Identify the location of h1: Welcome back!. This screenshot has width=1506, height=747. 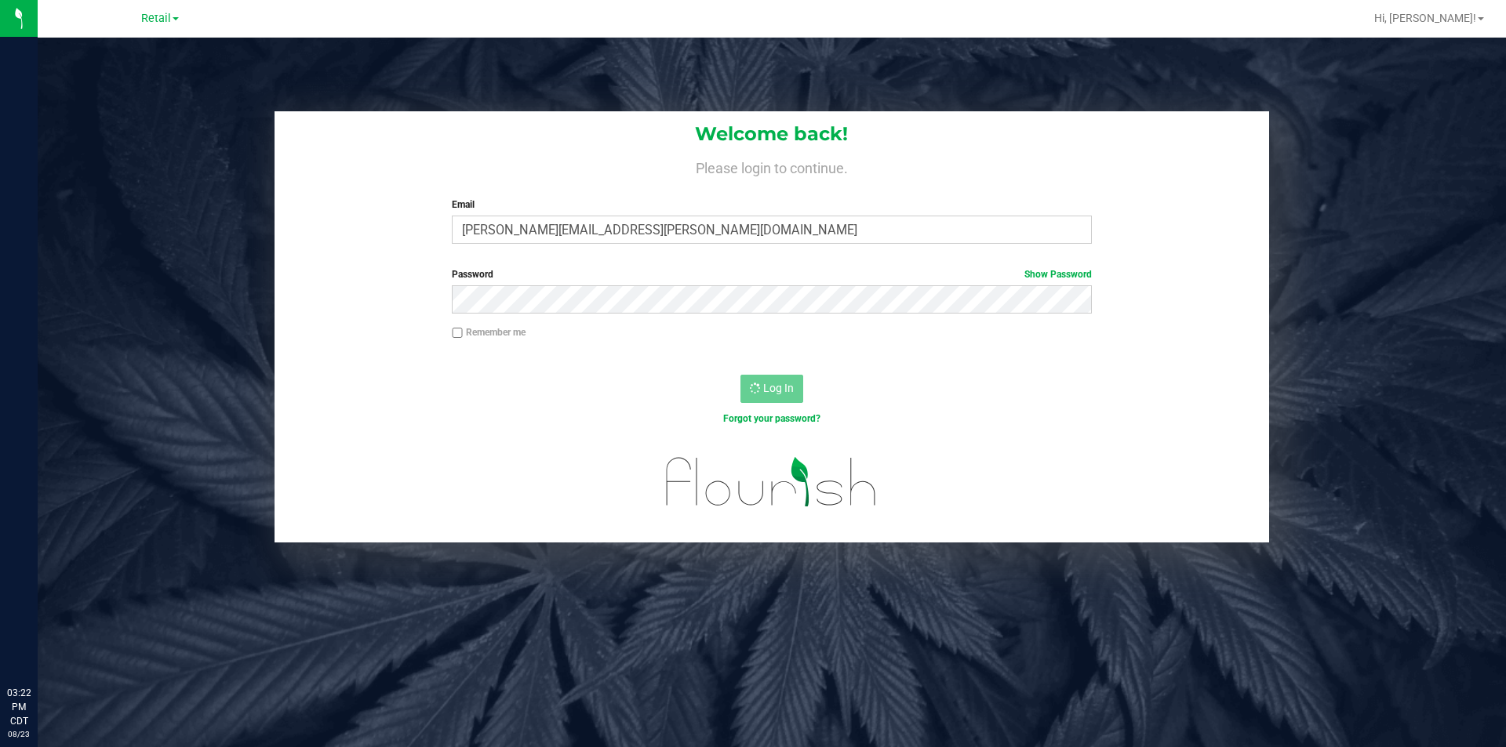
(772, 134).